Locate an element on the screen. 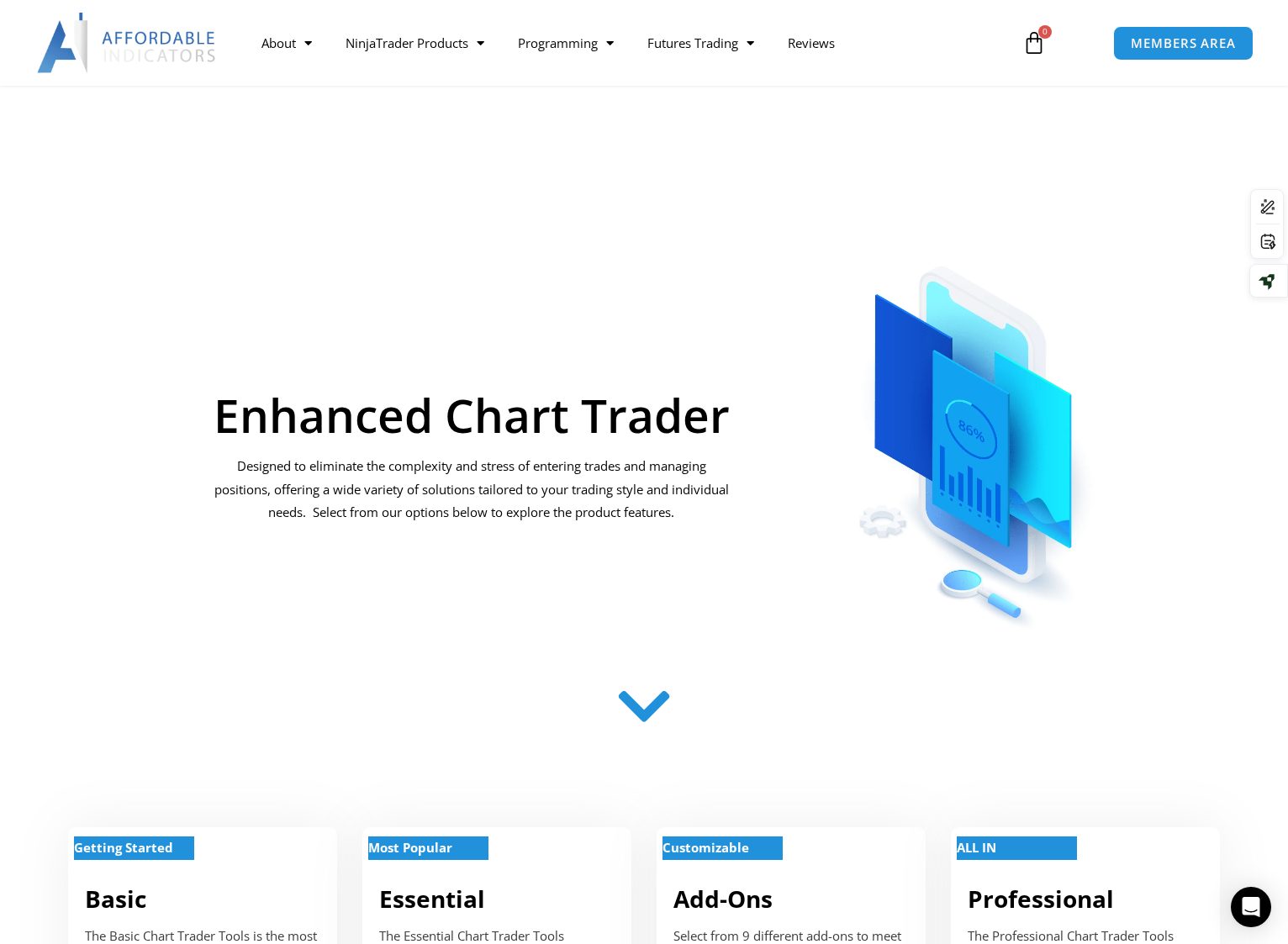 The height and width of the screenshot is (944, 1288). a: Basic is located at coordinates (115, 899).